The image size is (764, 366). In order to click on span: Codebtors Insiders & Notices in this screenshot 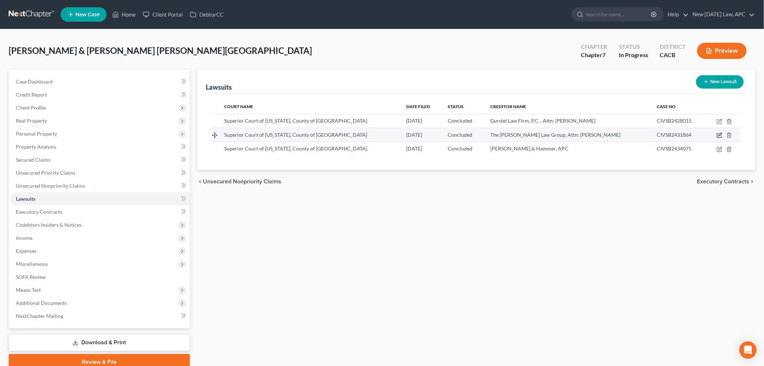, I will do `click(49, 224)`.